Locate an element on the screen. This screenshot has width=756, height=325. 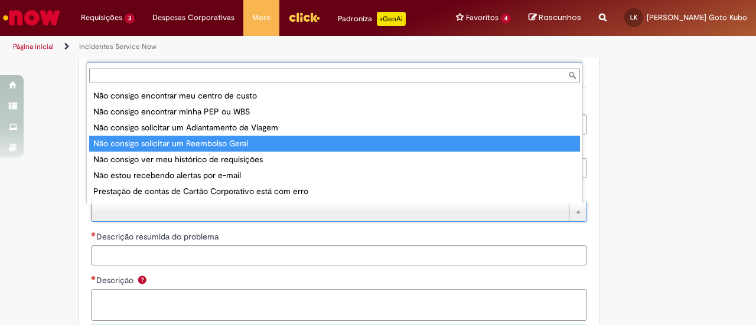
div: Não consigo ver meu histórico de requisições is located at coordinates (334, 159).